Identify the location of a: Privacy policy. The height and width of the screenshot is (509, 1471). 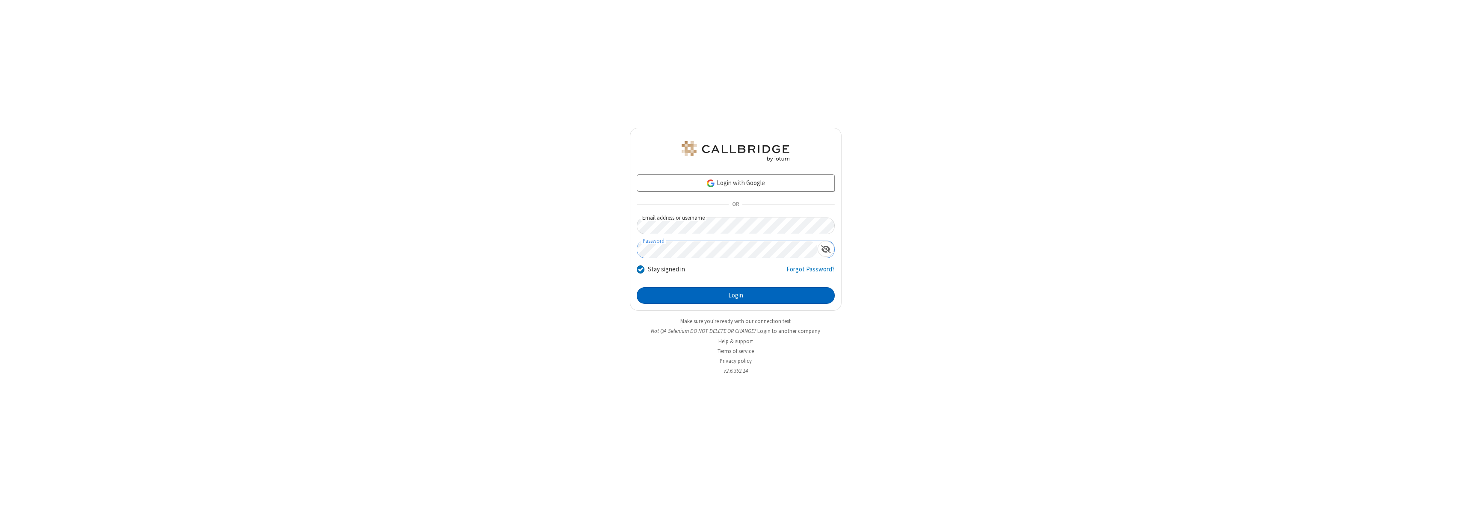
(735, 361).